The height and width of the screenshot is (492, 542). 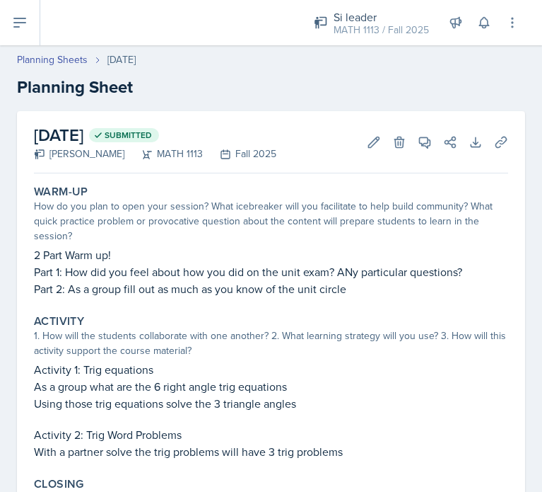 What do you see at coordinates (271, 451) in the screenshot?
I see `p: With a partner solve the trig problems will have 3 trig problems` at bounding box center [271, 451].